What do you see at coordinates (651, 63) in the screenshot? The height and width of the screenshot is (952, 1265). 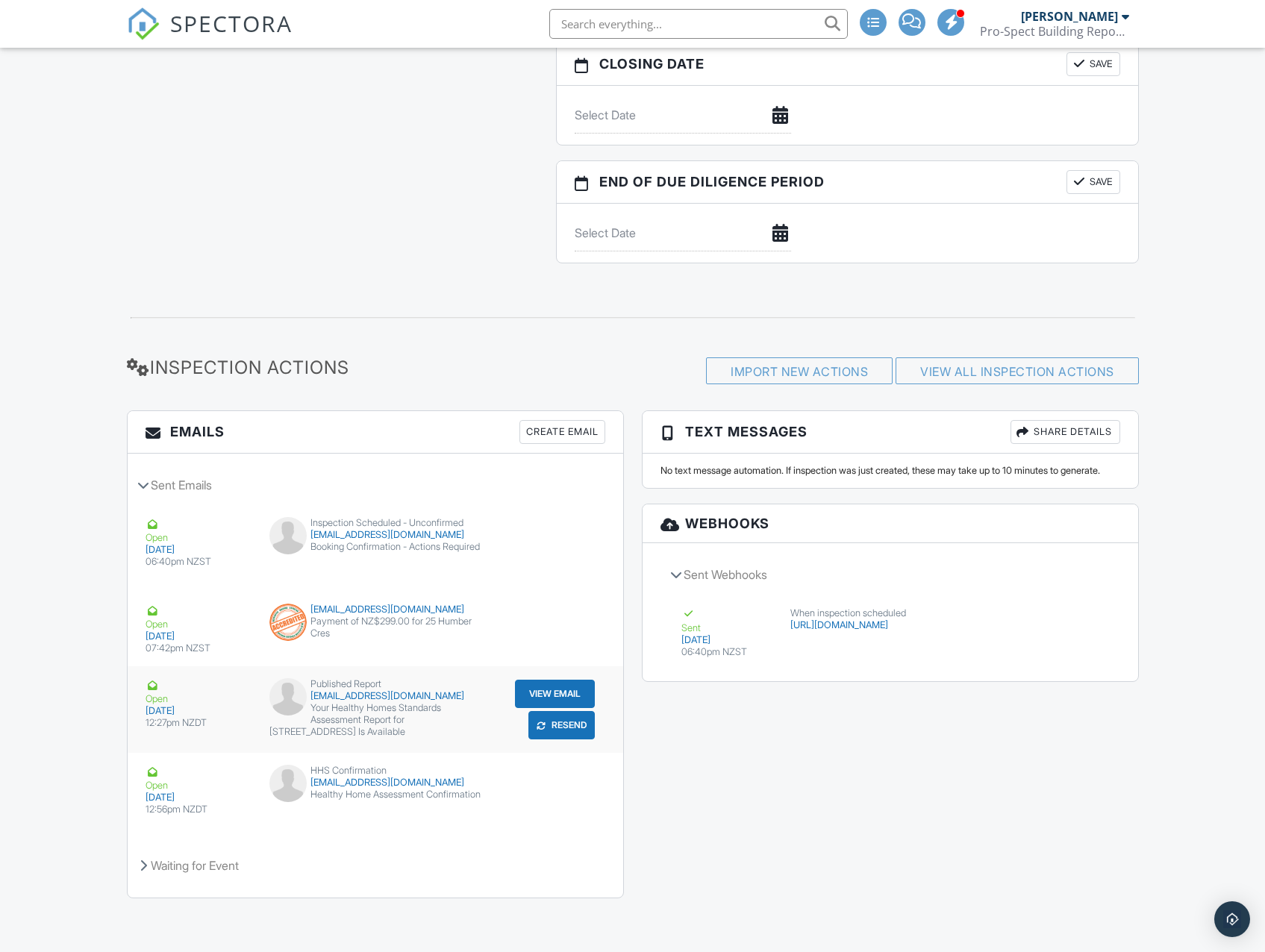 I see `span: Closing date` at bounding box center [651, 63].